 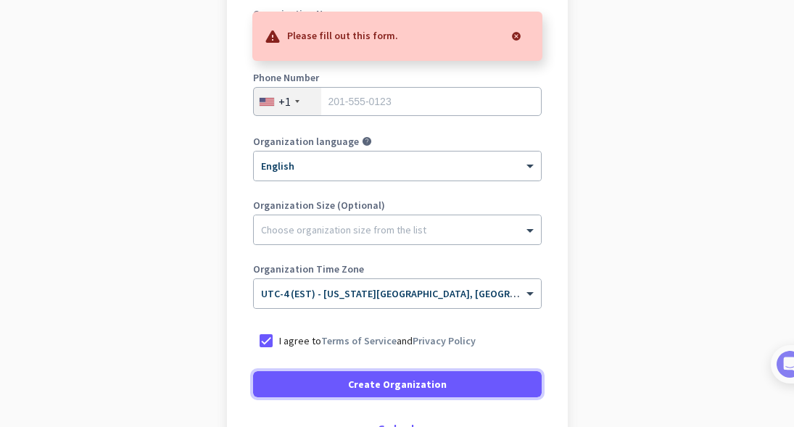 I want to click on label: Organization language, so click(x=306, y=141).